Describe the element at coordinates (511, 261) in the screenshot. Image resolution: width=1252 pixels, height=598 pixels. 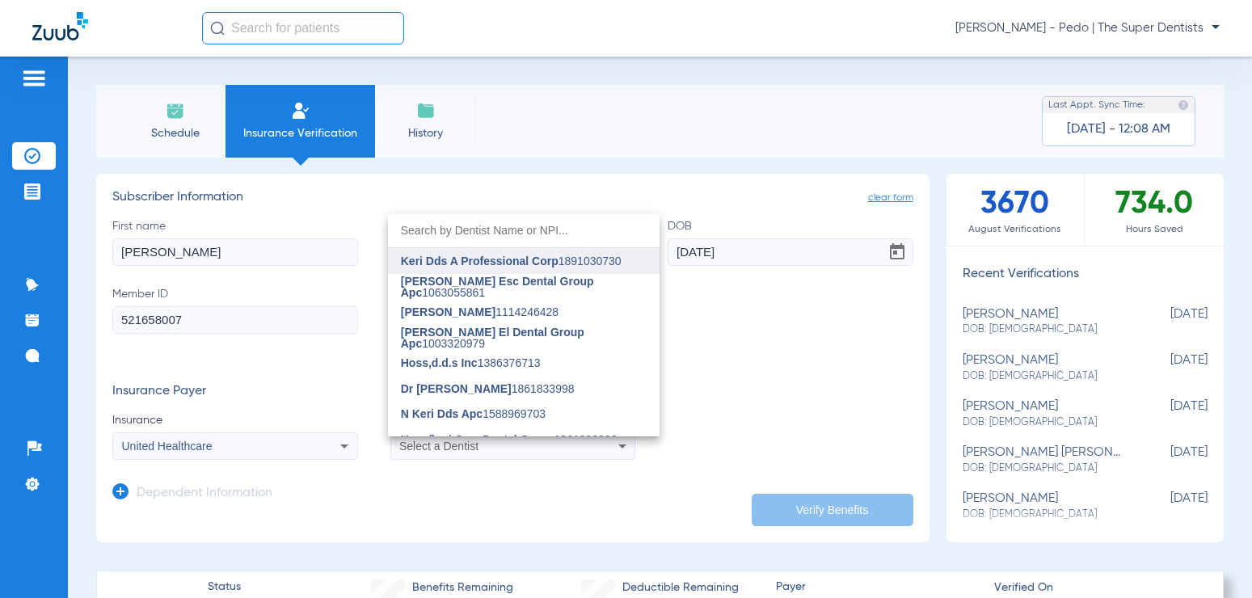
I see `span: 1891030730` at that location.